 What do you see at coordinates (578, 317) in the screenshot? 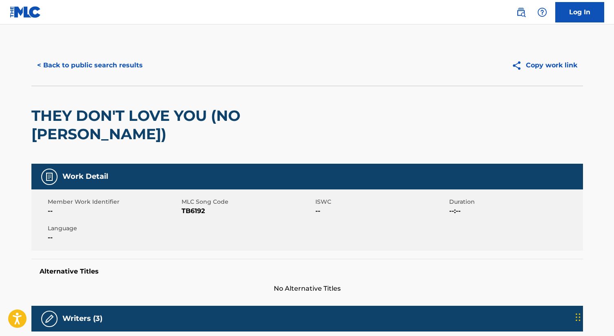
I see `div: Drag` at bounding box center [578, 317].